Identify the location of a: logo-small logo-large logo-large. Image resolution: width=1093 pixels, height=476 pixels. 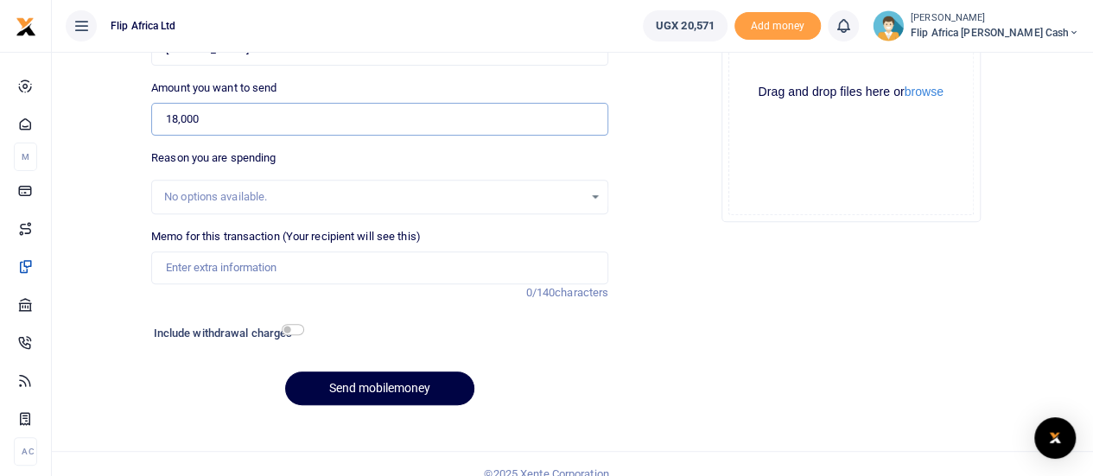
(26, 25).